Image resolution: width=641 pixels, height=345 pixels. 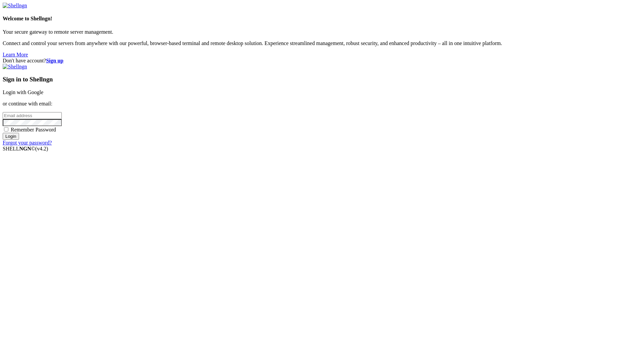 What do you see at coordinates (11, 136) in the screenshot?
I see `input: Login` at bounding box center [11, 136].